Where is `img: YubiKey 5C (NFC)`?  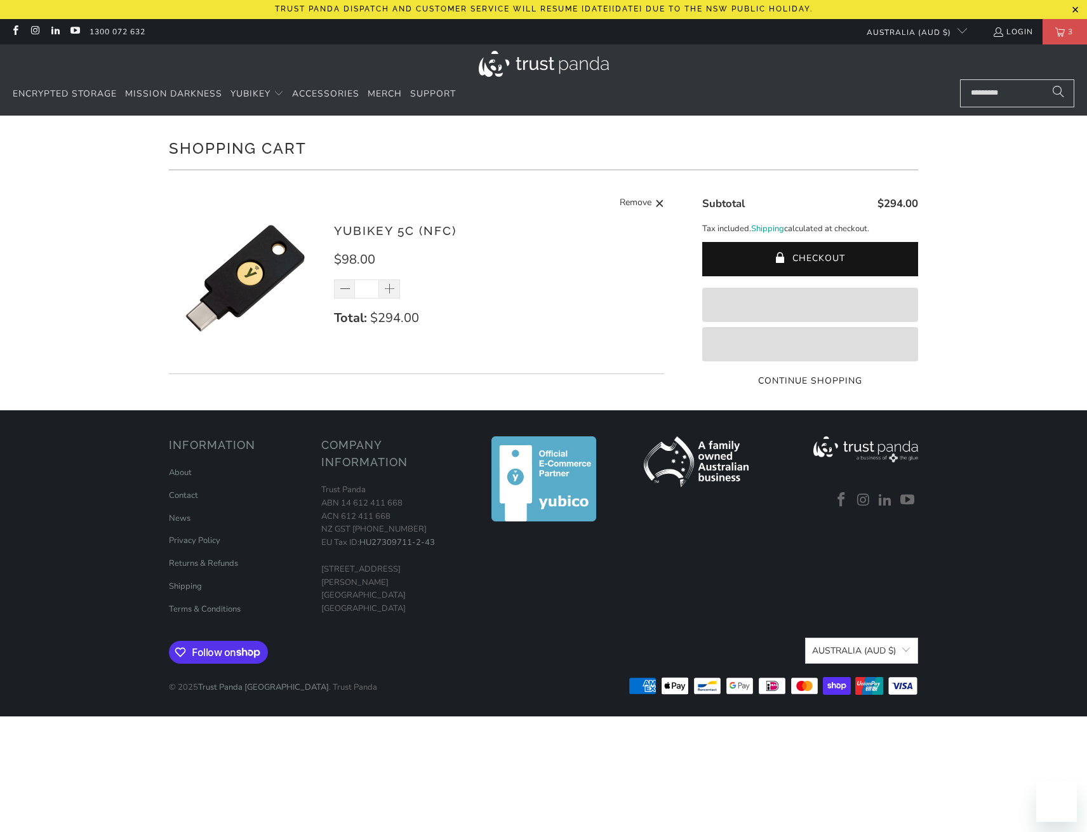 img: YubiKey 5C (NFC) is located at coordinates (245, 278).